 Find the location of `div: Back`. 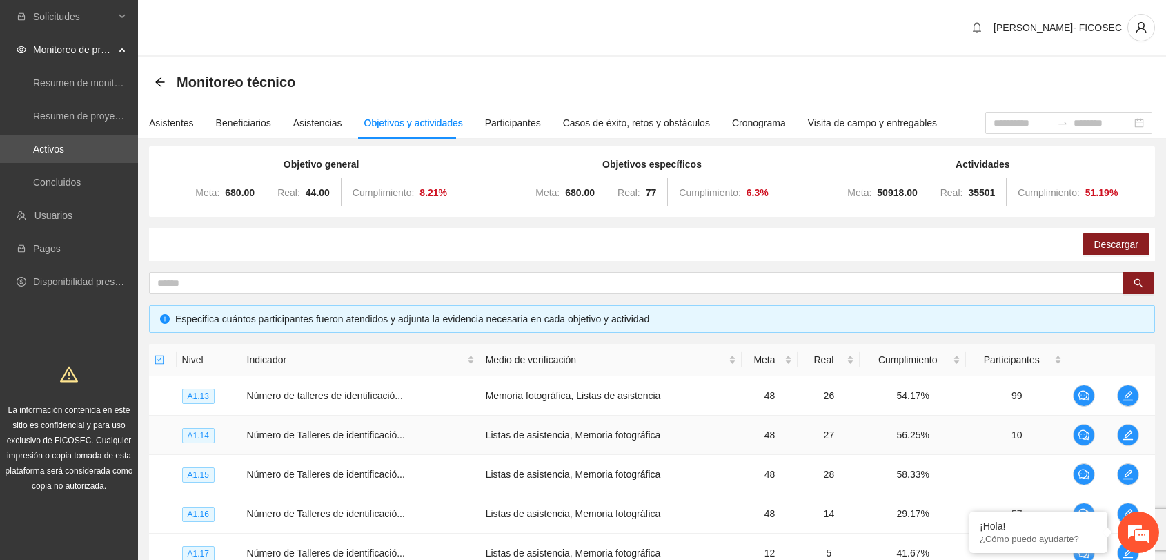

div: Back is located at coordinates (160, 82).